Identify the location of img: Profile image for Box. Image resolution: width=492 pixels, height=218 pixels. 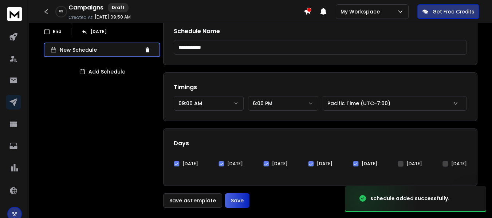
(27, 10).